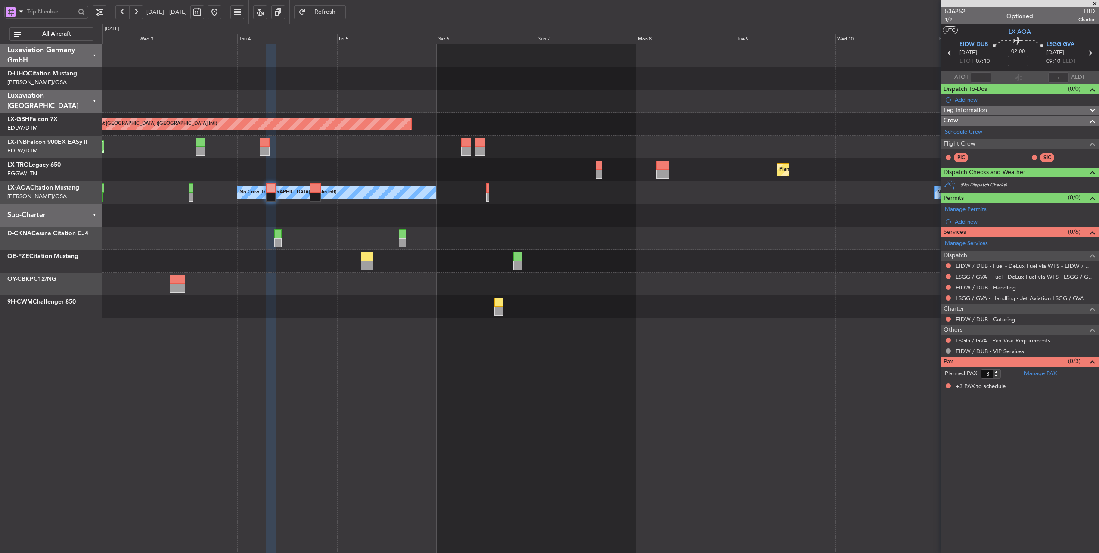  I want to click on button: UTC, so click(950, 30).